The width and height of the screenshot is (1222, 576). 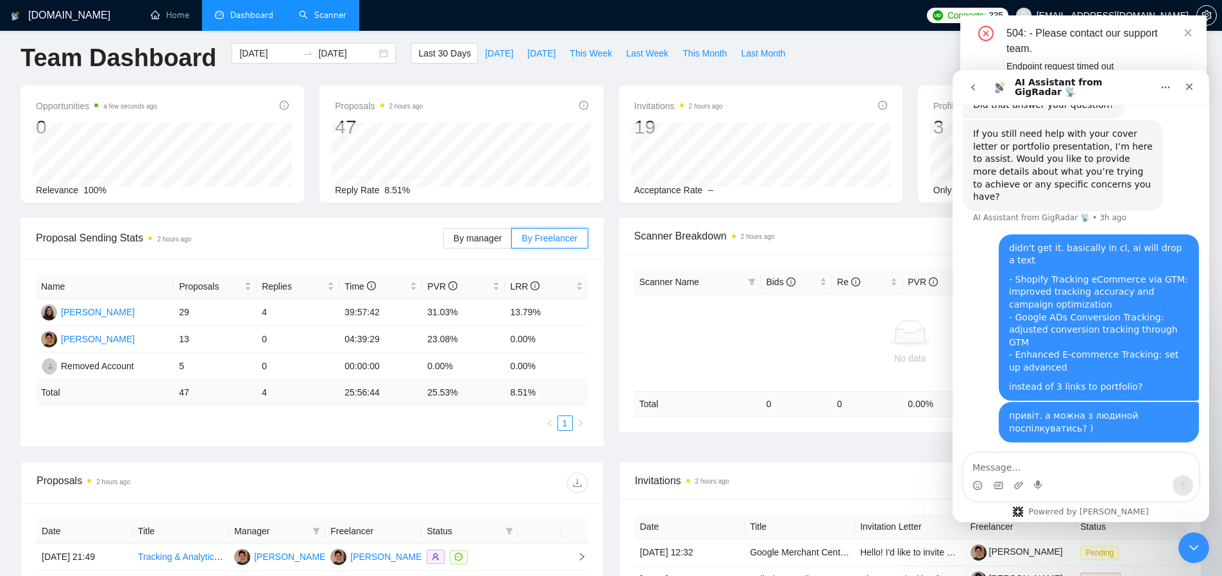 I want to click on div: AI Assistant from GigRadar 📡 says…, so click(x=128, y=107).